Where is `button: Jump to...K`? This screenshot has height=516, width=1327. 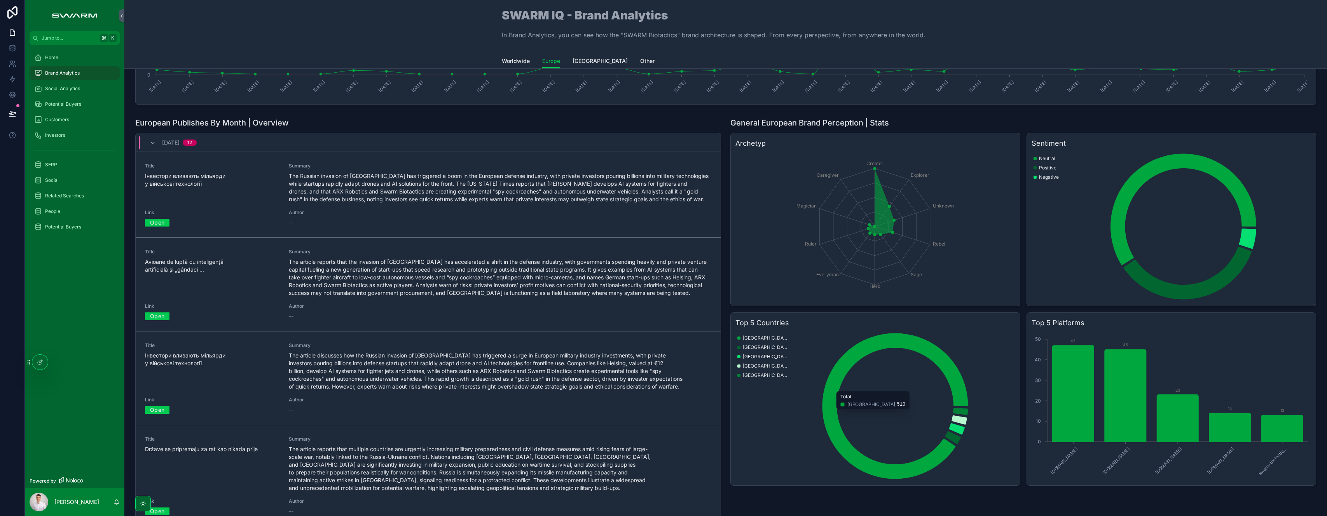 button: Jump to...K is located at coordinates (75, 38).